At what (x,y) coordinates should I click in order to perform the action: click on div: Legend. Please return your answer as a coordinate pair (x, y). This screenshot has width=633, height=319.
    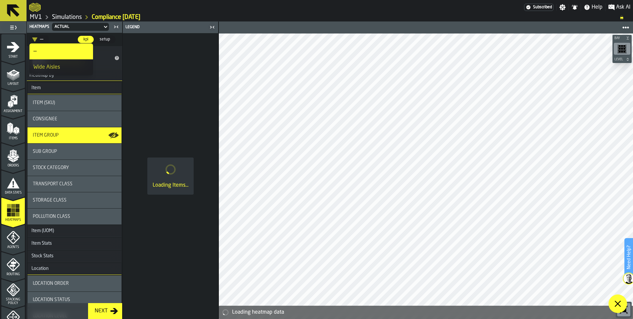
    Looking at the image, I should click on (166, 27).